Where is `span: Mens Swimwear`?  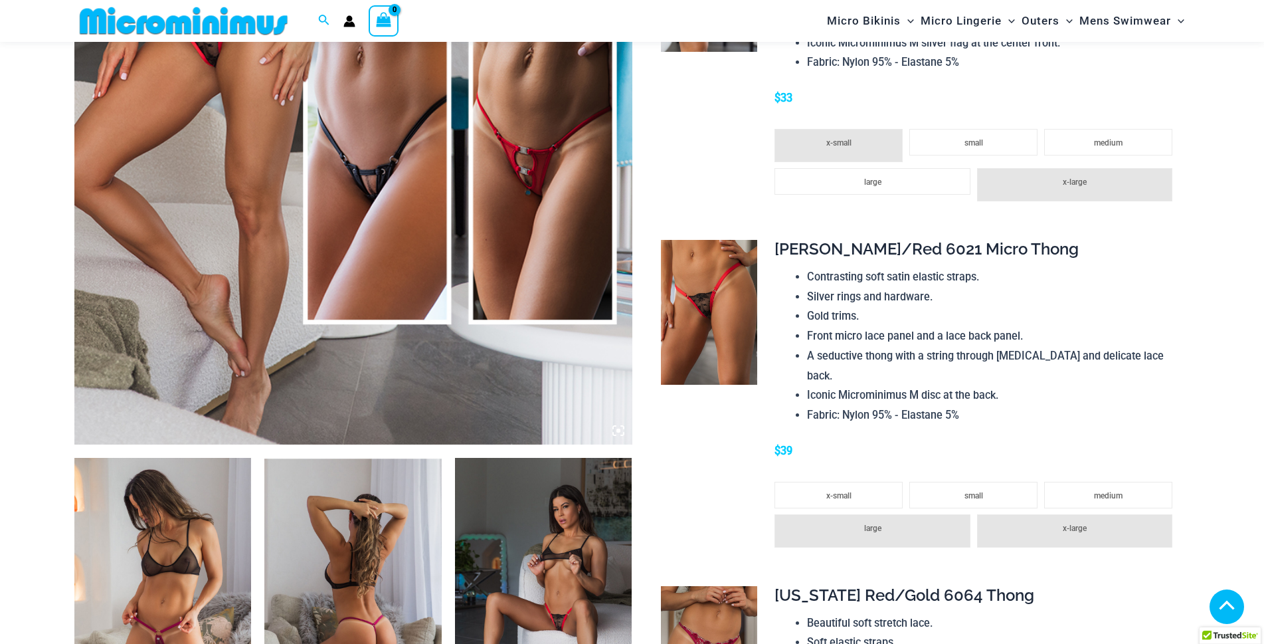 span: Mens Swimwear is located at coordinates (1126, 21).